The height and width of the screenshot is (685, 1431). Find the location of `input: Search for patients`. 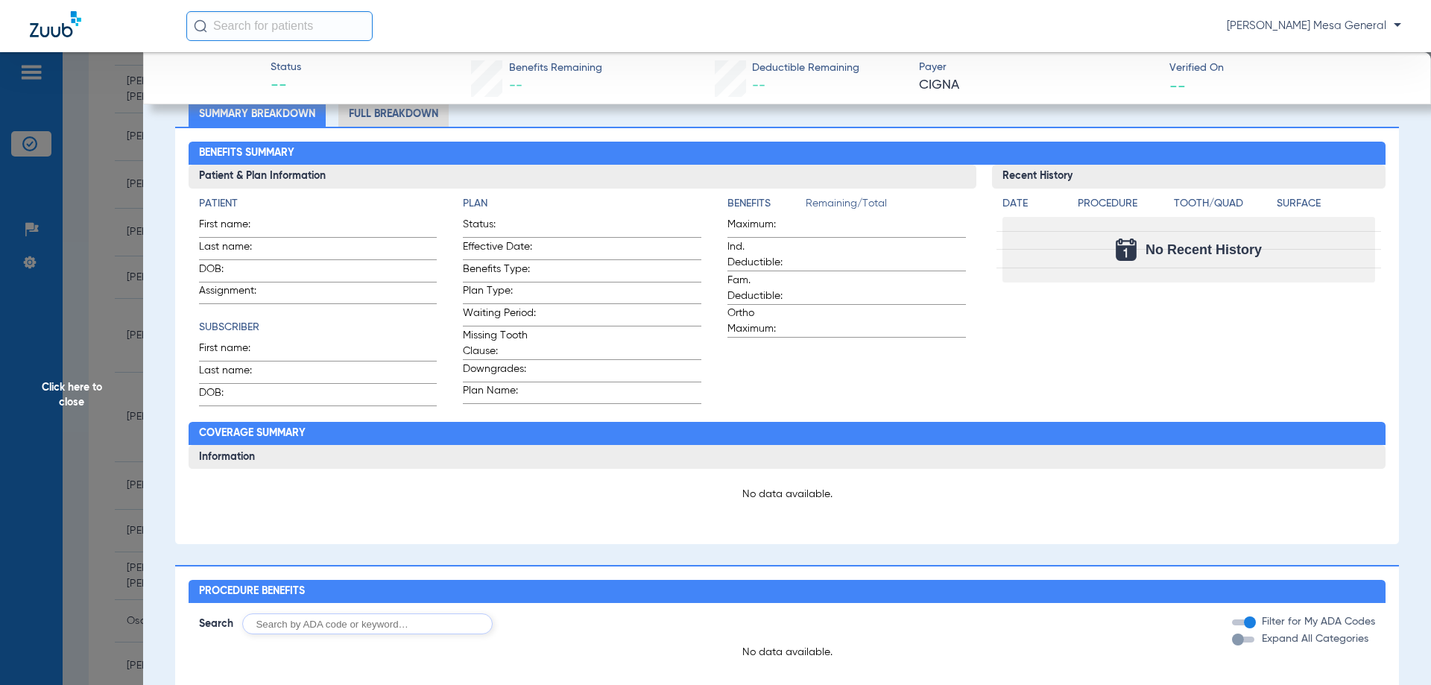

input: Search for patients is located at coordinates (280, 26).